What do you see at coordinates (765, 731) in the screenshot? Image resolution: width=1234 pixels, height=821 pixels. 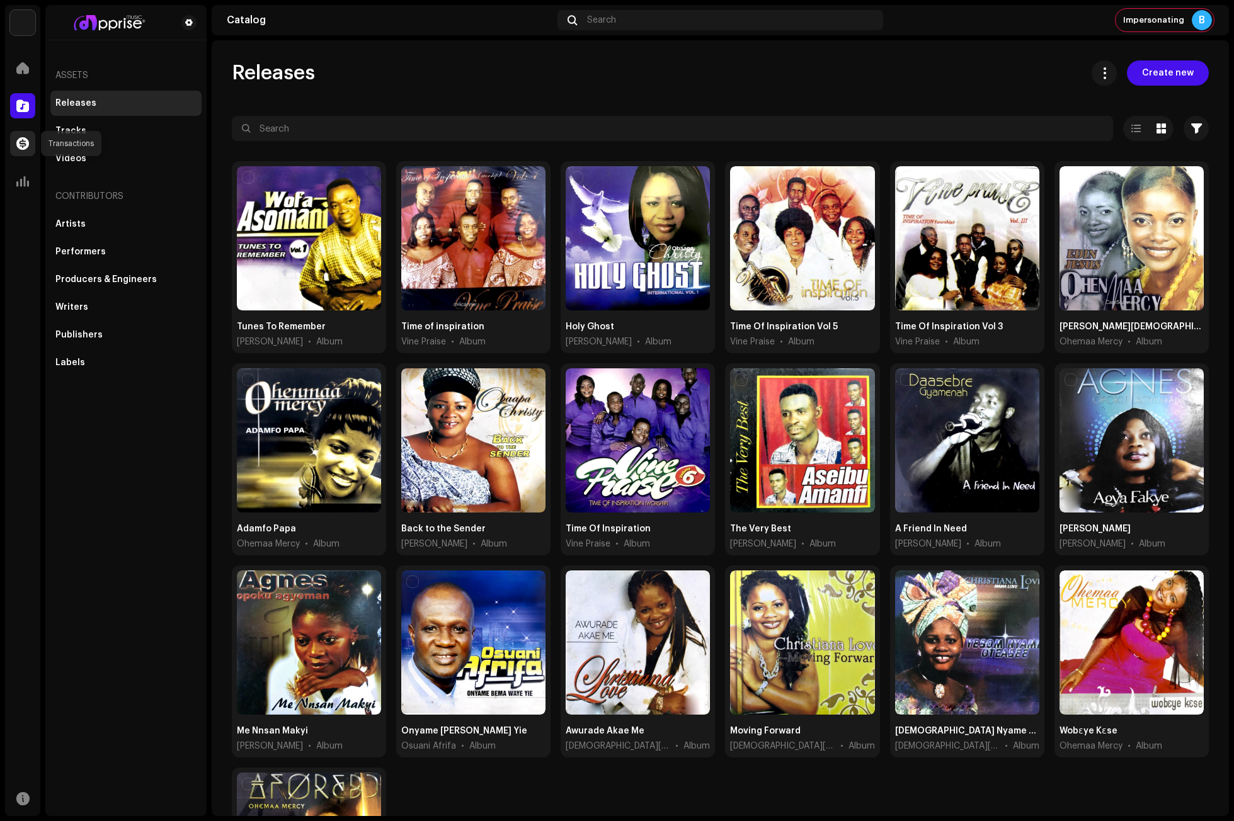 I see `div: Moving Forward` at bounding box center [765, 731].